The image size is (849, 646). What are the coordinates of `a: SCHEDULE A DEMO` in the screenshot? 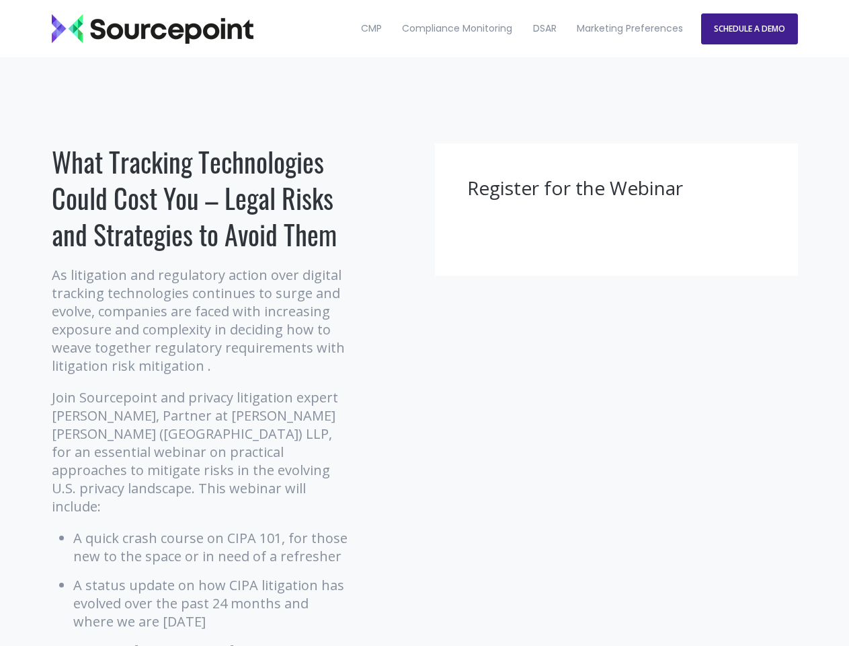 It's located at (750, 29).